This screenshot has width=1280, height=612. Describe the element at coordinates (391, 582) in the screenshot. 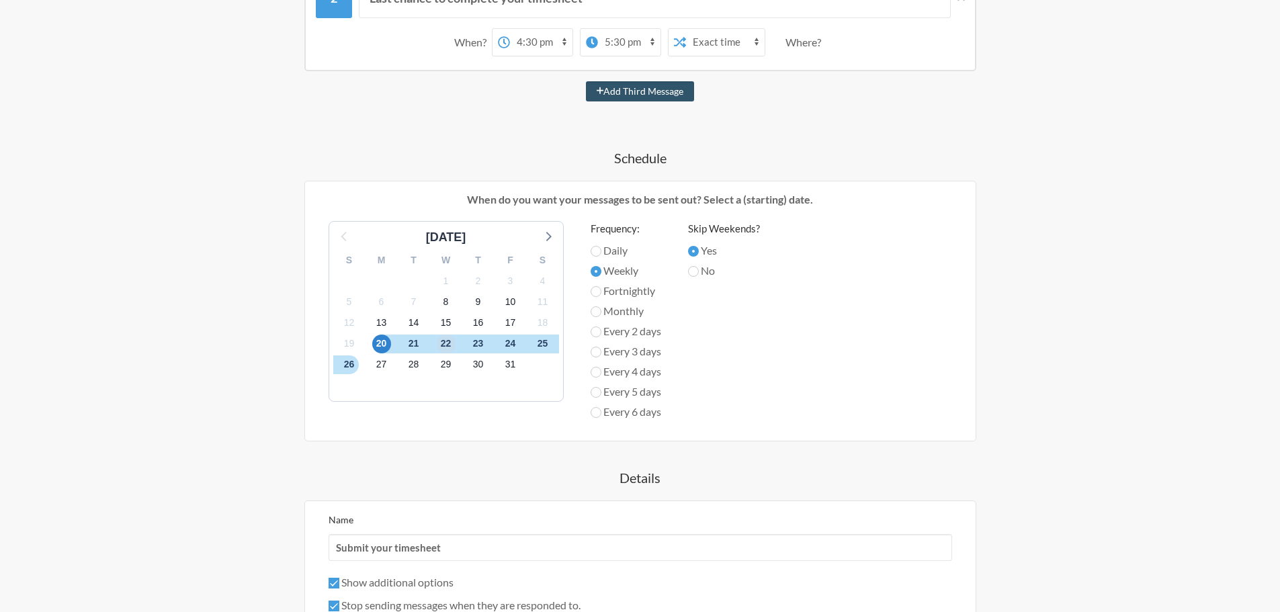

I see `label: Show additional options` at that location.